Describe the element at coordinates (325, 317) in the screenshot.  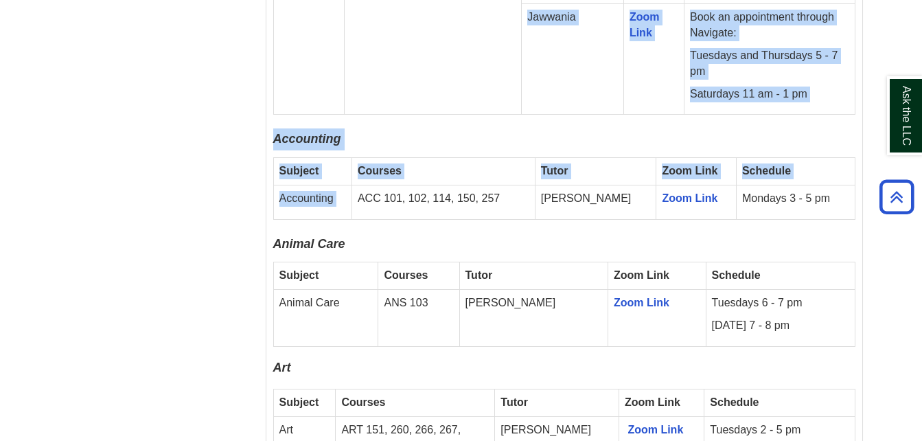
I see `td: Animal Care` at that location.